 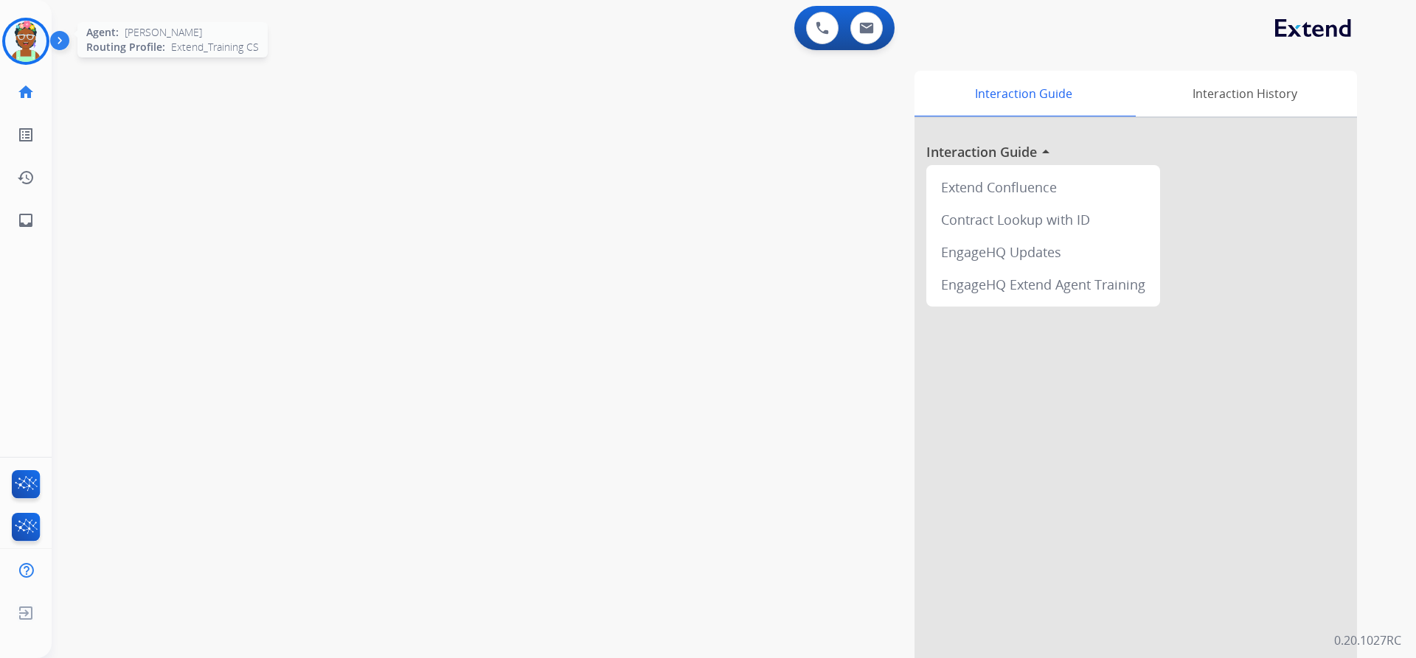 What do you see at coordinates (26, 220) in the screenshot?
I see `mat-icon: inbox` at bounding box center [26, 220].